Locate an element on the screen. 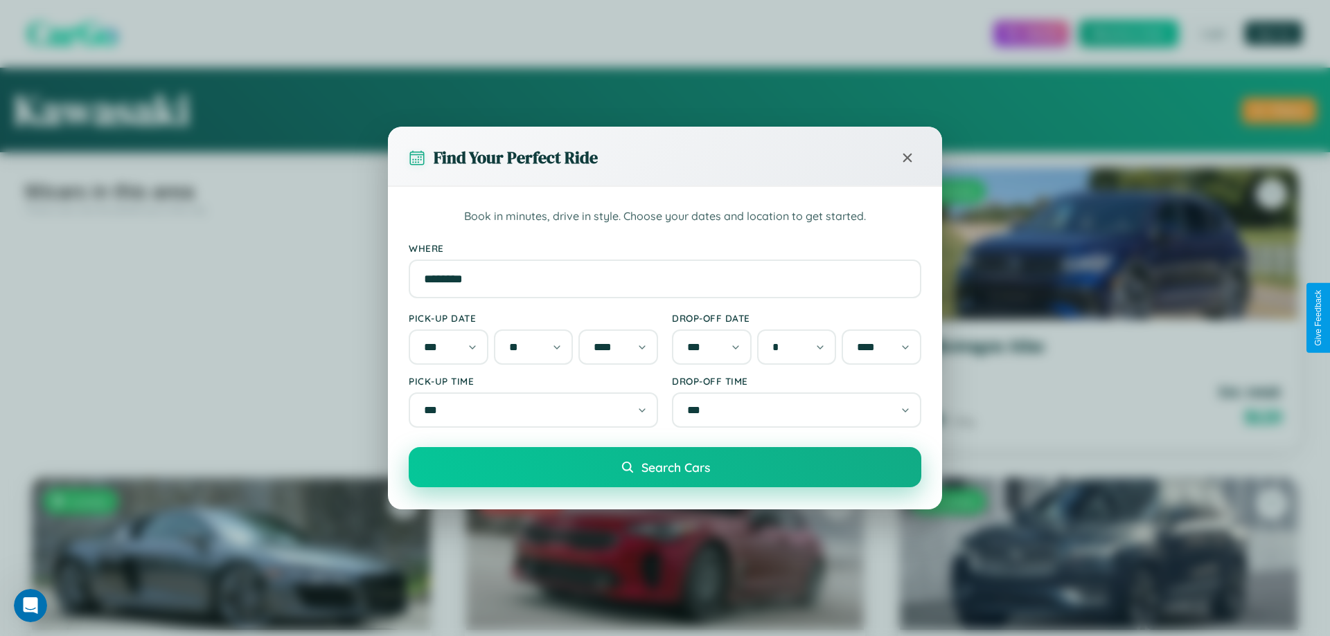 Image resolution: width=1330 pixels, height=636 pixels. h3: Find Your Perfect Ride is located at coordinates (515, 157).